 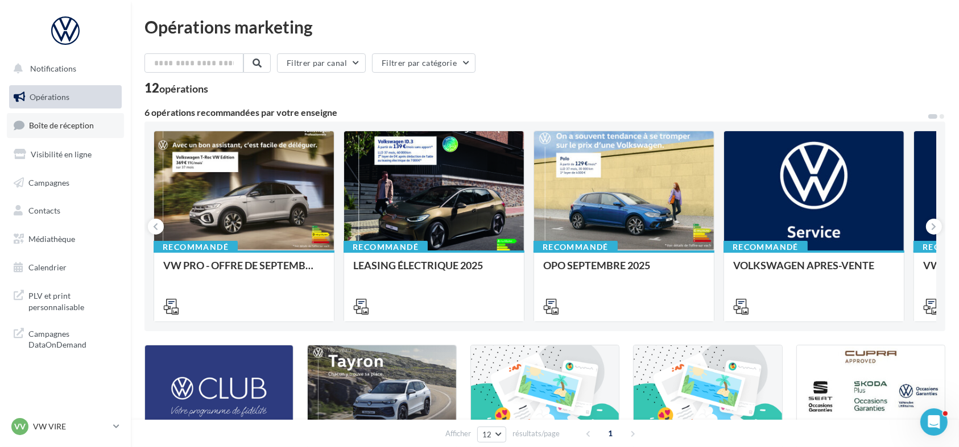 What do you see at coordinates (487, 435) in the screenshot?
I see `span: 12` at bounding box center [487, 435].